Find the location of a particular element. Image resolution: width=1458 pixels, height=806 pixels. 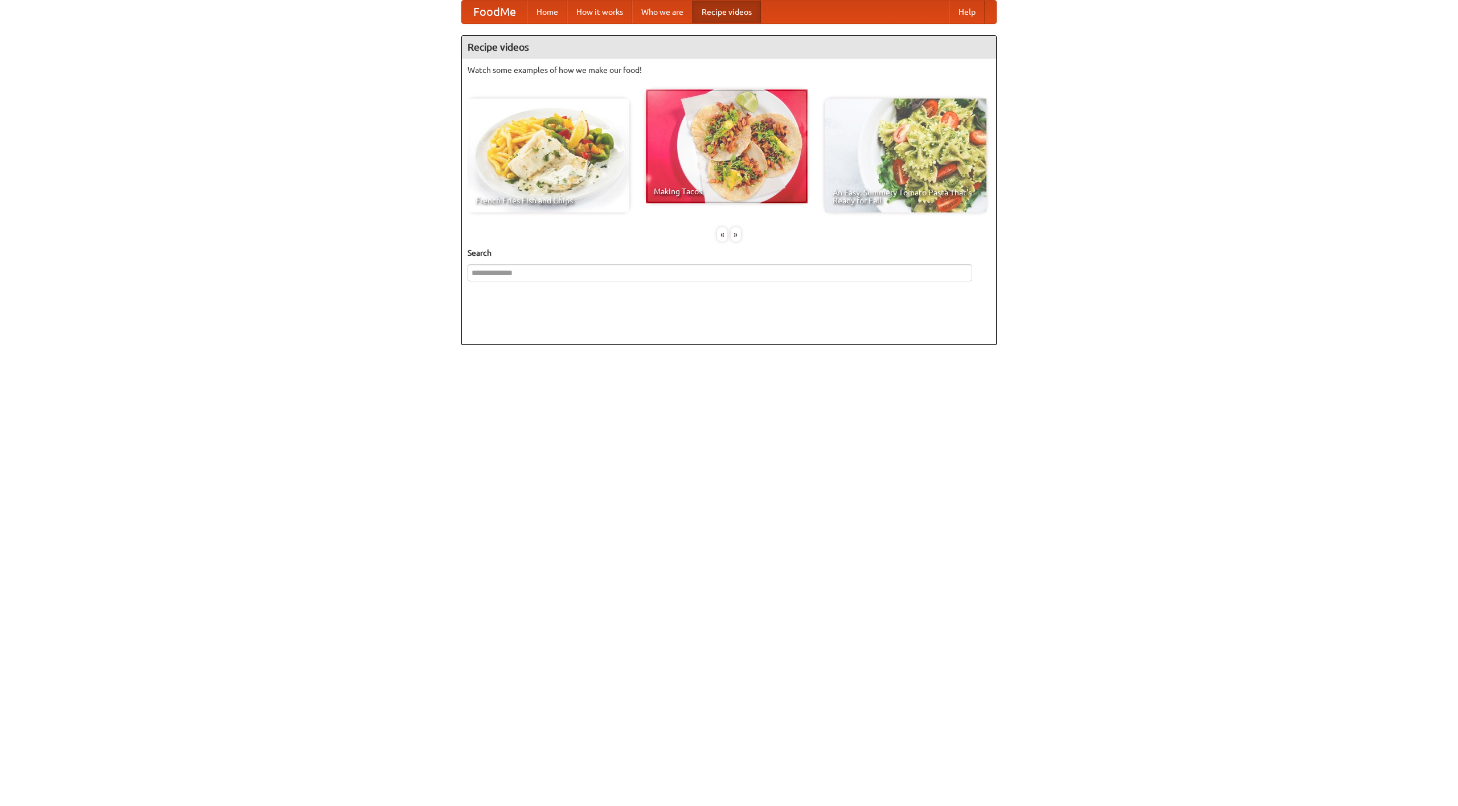

a: Who we are is located at coordinates (662, 12).